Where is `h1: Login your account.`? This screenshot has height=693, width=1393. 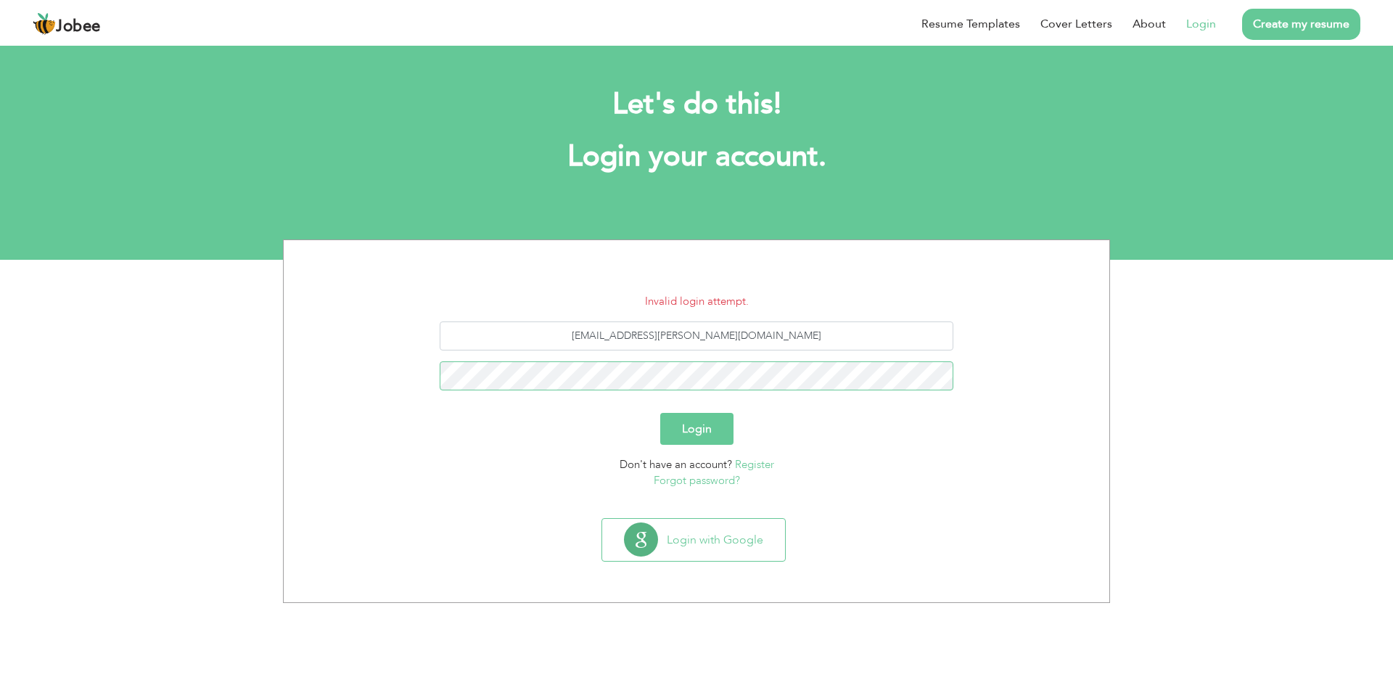
h1: Login your account. is located at coordinates (696, 157).